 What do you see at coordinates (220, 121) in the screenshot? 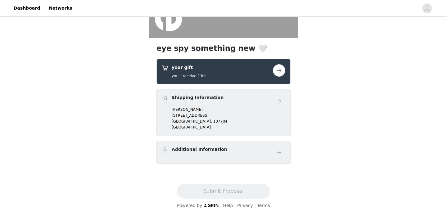
I see `span: 1077JM` at bounding box center [220, 121].